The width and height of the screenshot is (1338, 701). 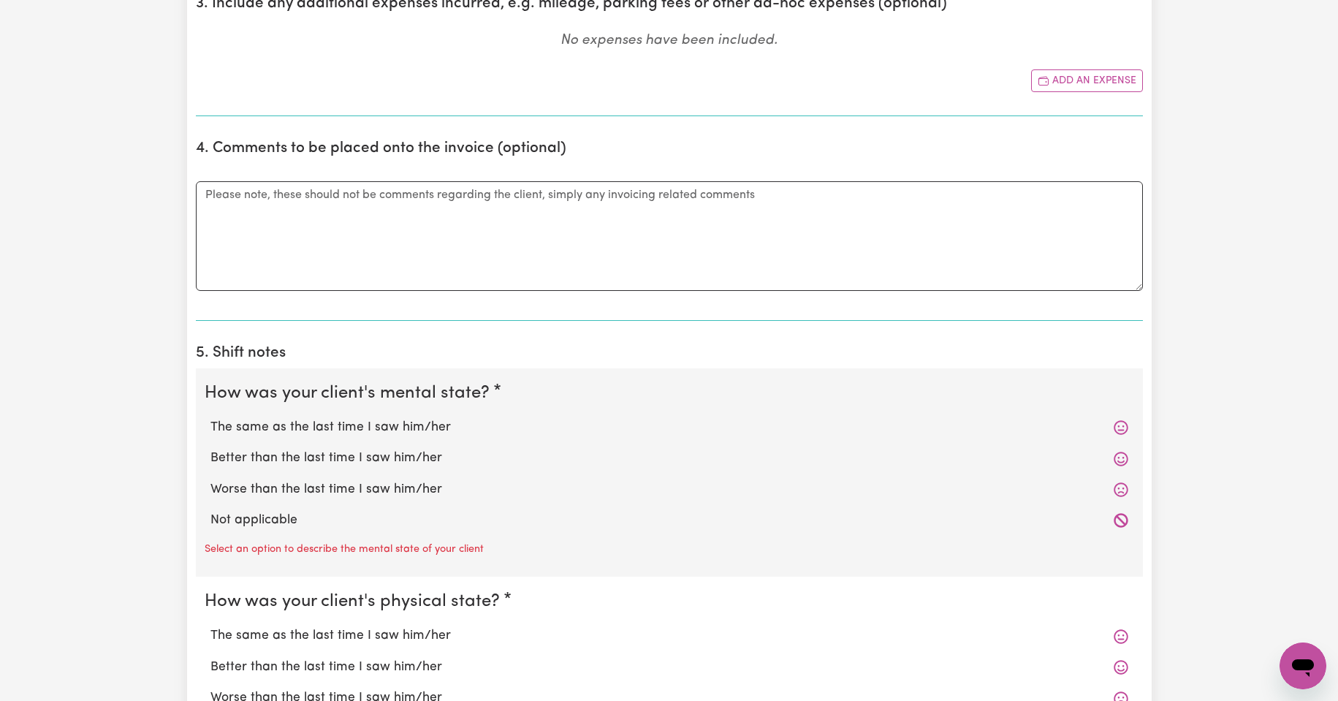 What do you see at coordinates (669, 520) in the screenshot?
I see `label: Not applicable` at bounding box center [669, 520].